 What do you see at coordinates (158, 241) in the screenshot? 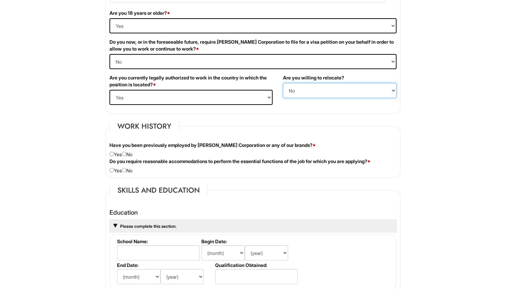
I see `label: School Name:` at bounding box center [158, 241].